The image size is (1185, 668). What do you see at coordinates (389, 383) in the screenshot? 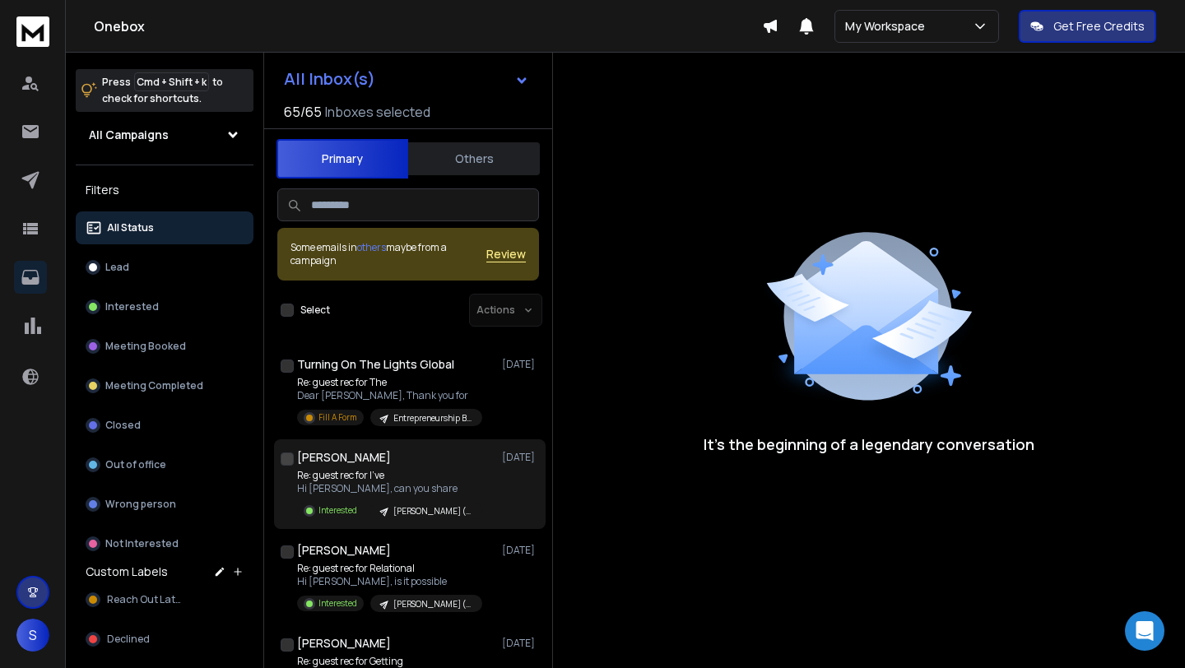
I see `p: Re: guest rec for The` at bounding box center [389, 383].